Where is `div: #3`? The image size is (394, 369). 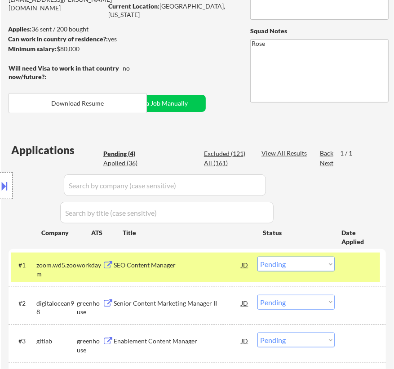
div: #3 is located at coordinates (24, 341).